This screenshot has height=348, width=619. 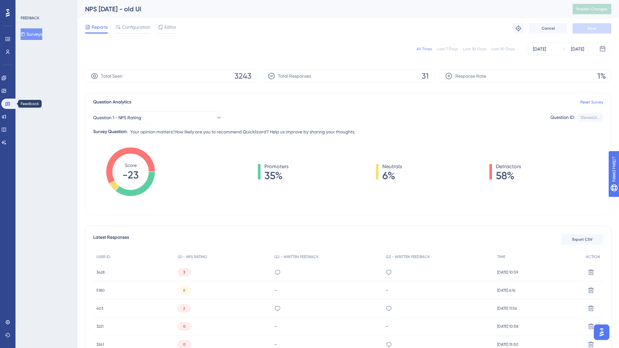 What do you see at coordinates (101, 273) in the screenshot?
I see `span: 3428` at bounding box center [101, 273].